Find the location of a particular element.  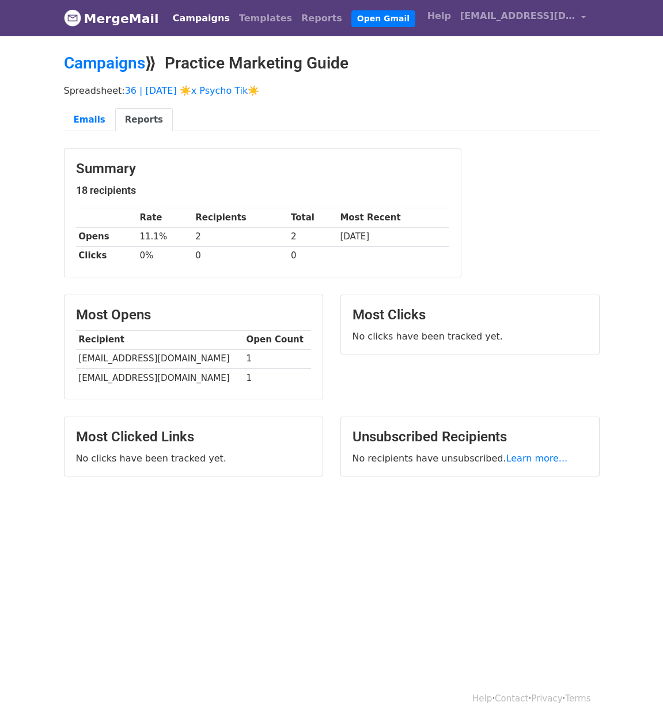

th: Recipient is located at coordinates (159, 340).